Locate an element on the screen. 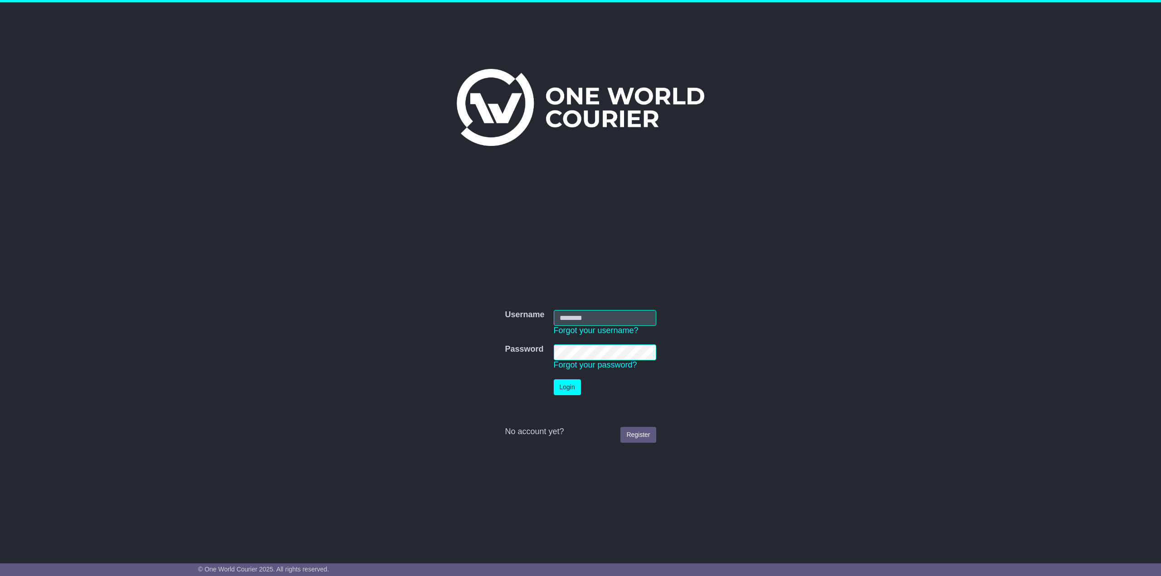 This screenshot has height=576, width=1161. a: Forgot your username? is located at coordinates (596, 330).